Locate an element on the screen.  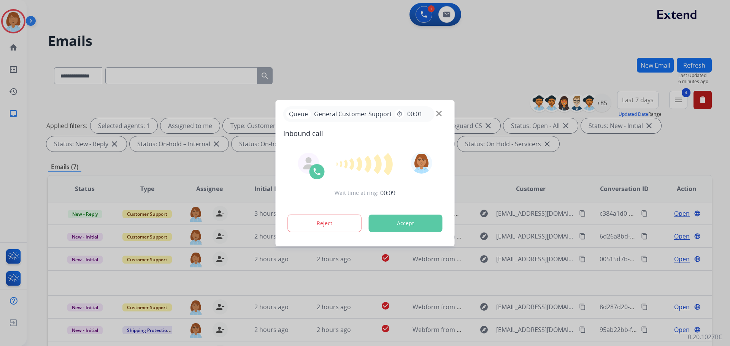
span: 00:09 is located at coordinates (388, 193).